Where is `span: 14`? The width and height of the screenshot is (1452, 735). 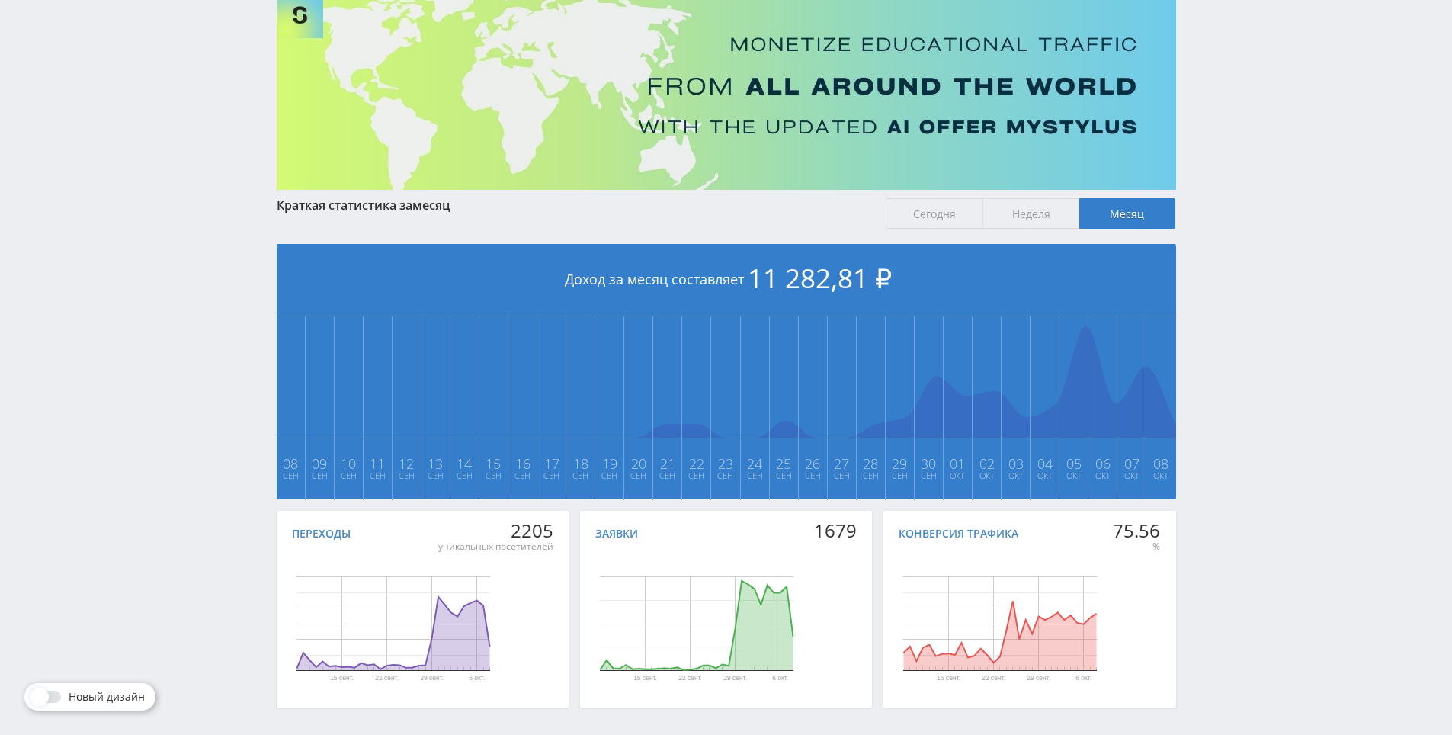 span: 14 is located at coordinates (464, 463).